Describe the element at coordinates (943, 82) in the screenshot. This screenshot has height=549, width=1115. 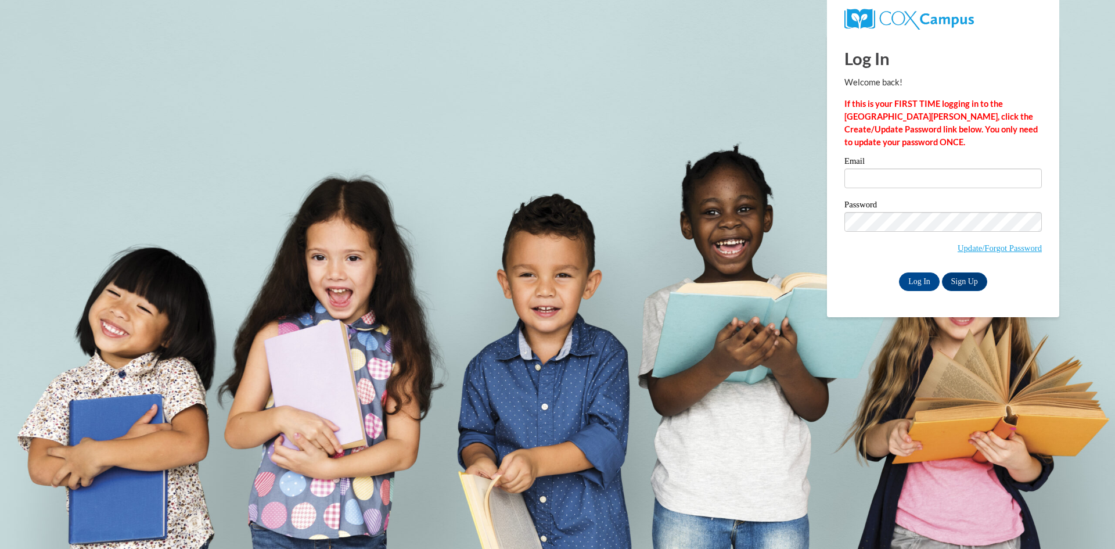
I see `p: Welcome back!` at that location.